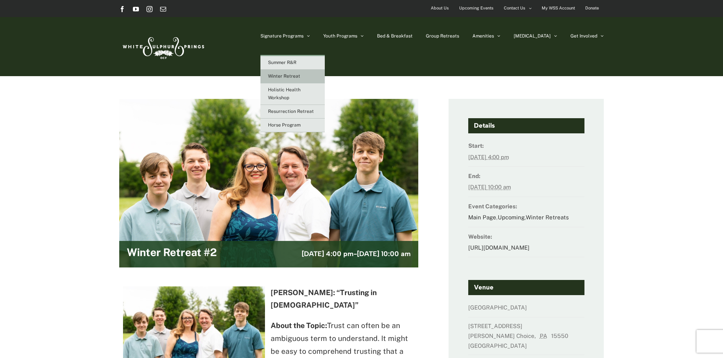  I want to click on span: Bed & Breakfast, so click(395, 36).